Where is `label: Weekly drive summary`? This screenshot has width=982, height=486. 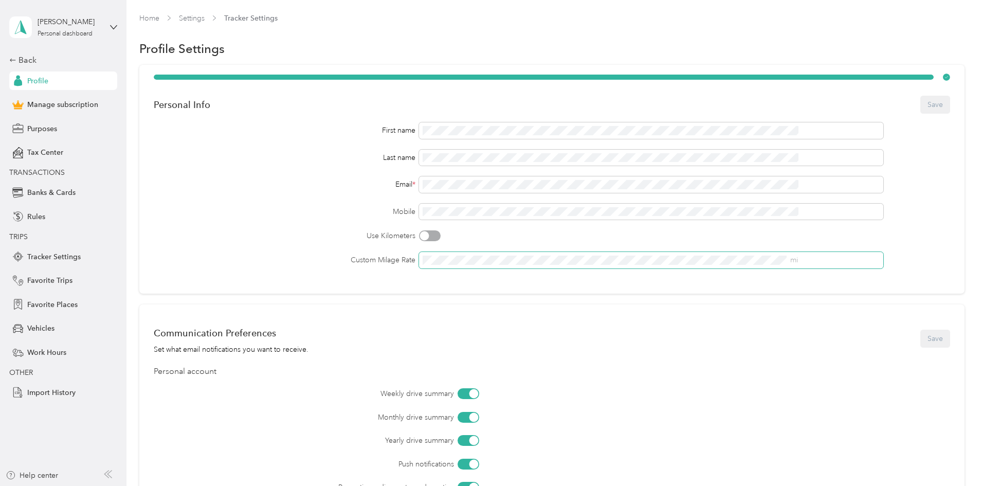 label: Weekly drive summary is located at coordinates (333, 393).